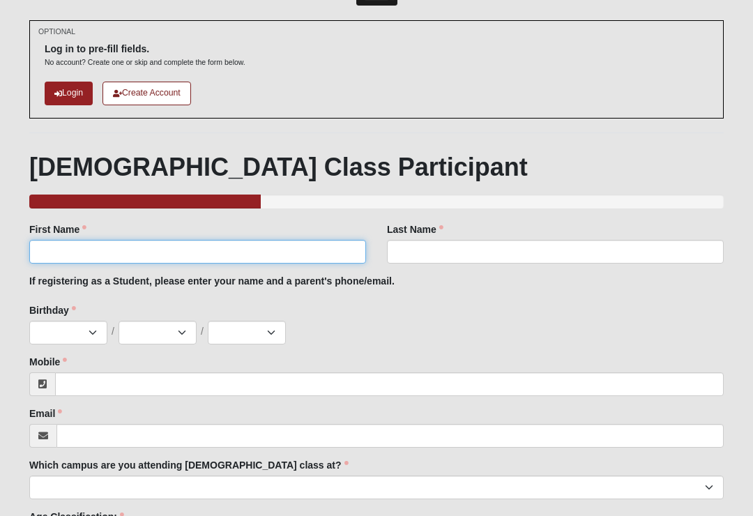 Image resolution: width=753 pixels, height=516 pixels. I want to click on small: OPTIONAL, so click(56, 32).